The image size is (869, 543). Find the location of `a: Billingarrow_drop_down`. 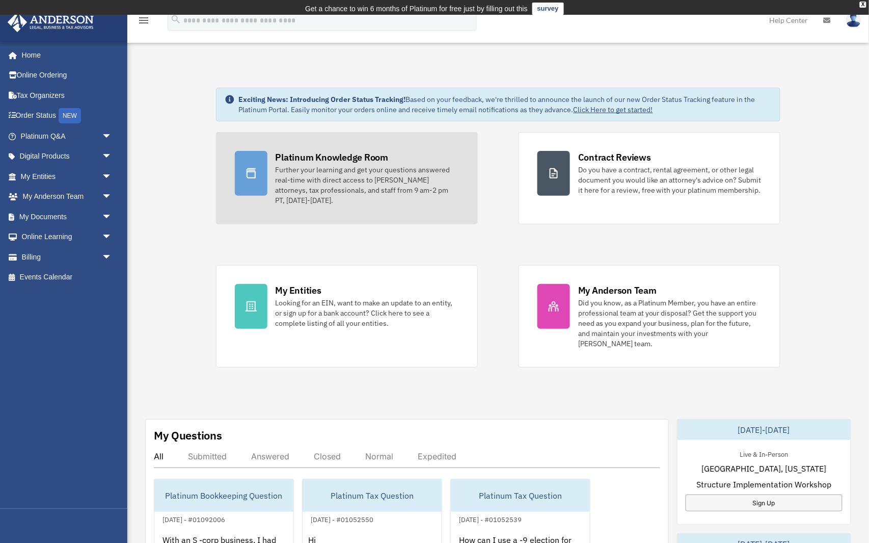

a: Billingarrow_drop_down is located at coordinates (67, 257).